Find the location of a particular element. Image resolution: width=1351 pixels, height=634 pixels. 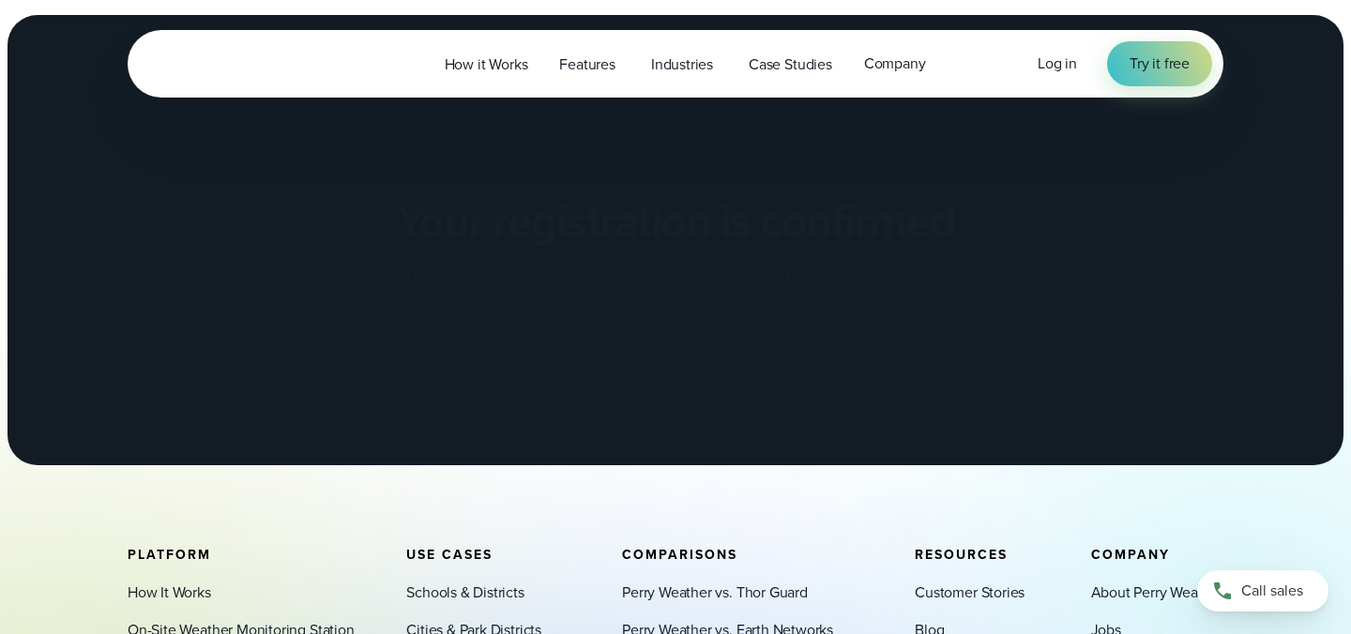

a: Perry Weather vs. Thor Guard is located at coordinates (715, 593).